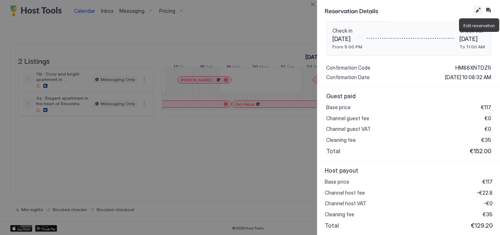 The height and width of the screenshot is (235, 500). Describe the element at coordinates (478, 10) in the screenshot. I see `button: Edit reservation` at that location.